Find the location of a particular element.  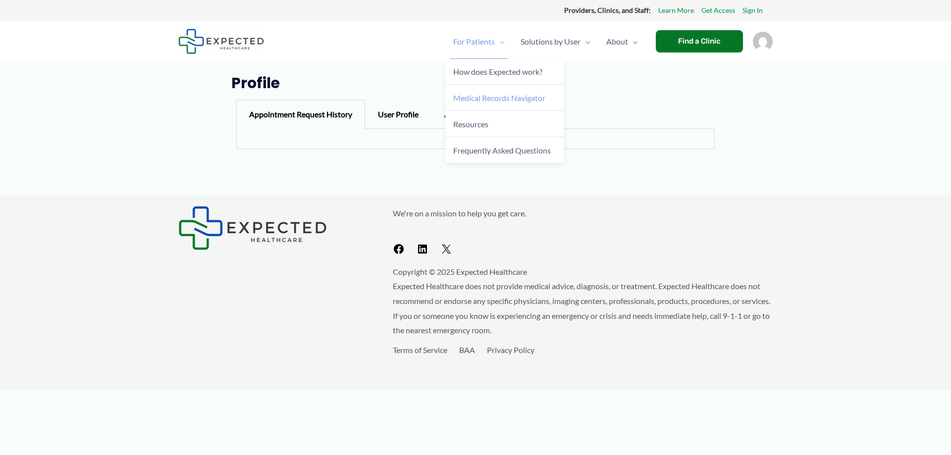

a: BAA is located at coordinates (467, 350).